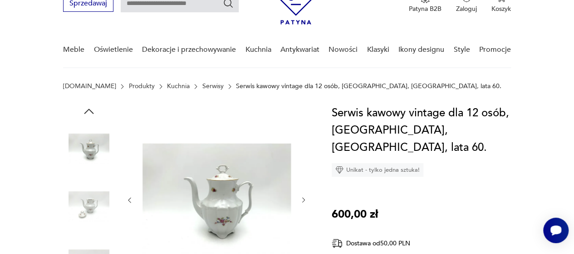 The height and width of the screenshot is (254, 574). I want to click on div: Dostawa od 50,00 PLN, so click(386, 243).